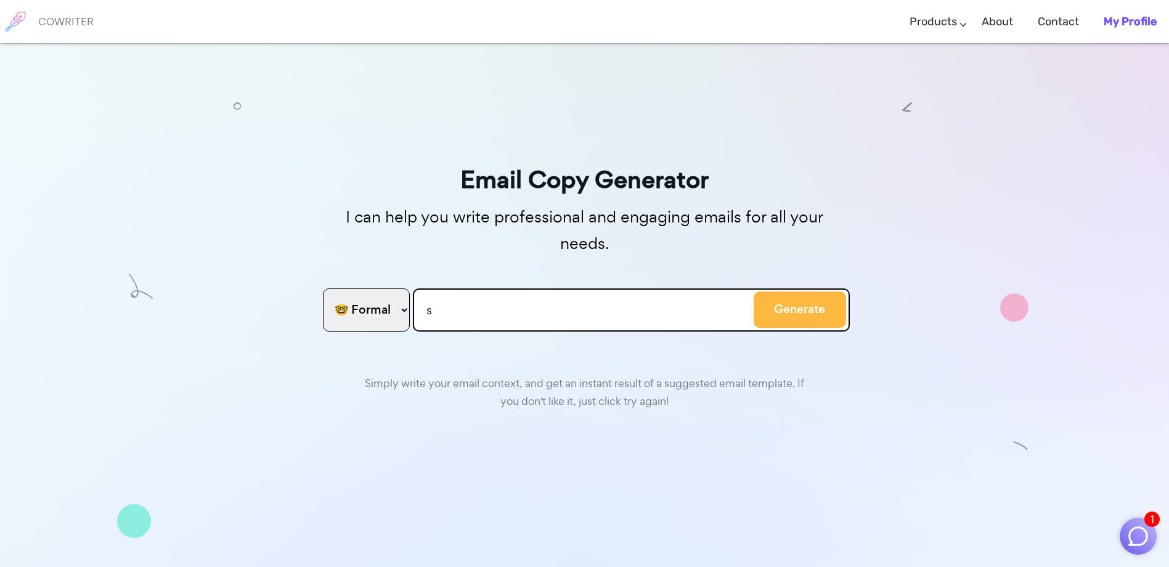  What do you see at coordinates (997, 22) in the screenshot?
I see `a: About` at bounding box center [997, 22].